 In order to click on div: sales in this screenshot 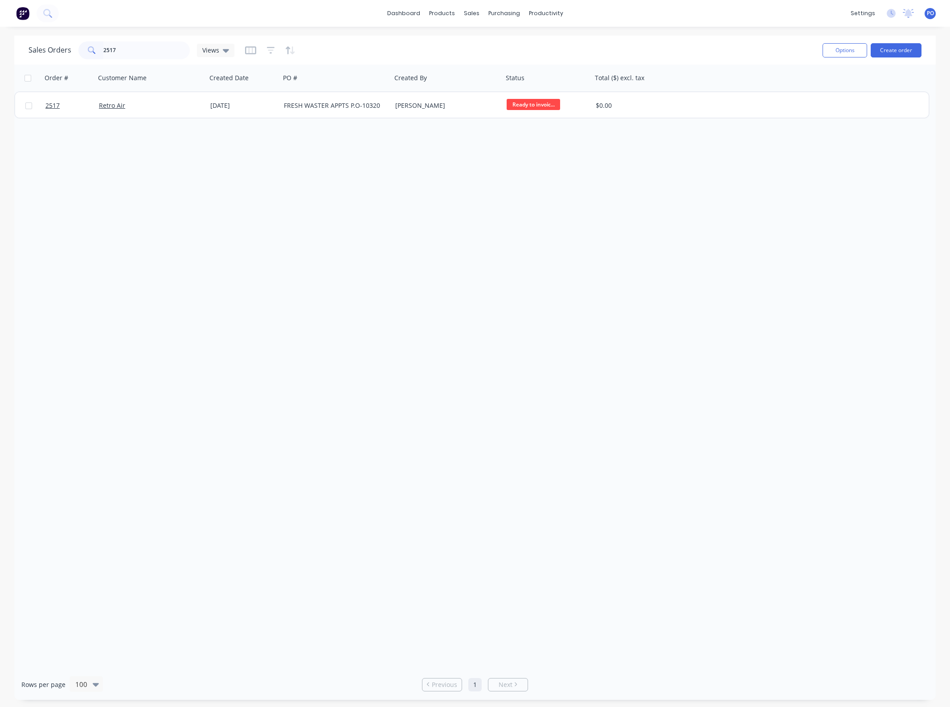, I will do `click(471, 13)`.